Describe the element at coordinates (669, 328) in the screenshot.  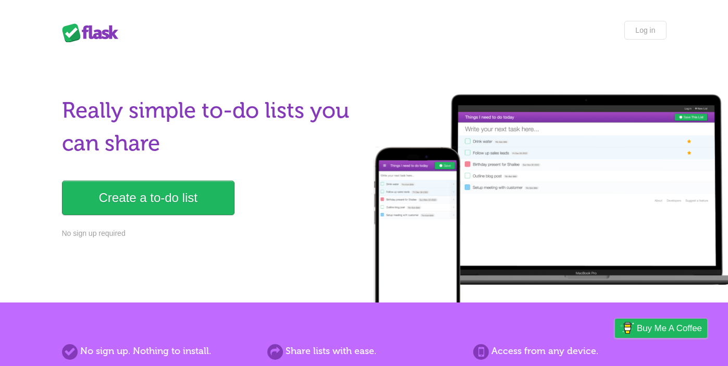
I see `span: Buy me a coffee` at that location.